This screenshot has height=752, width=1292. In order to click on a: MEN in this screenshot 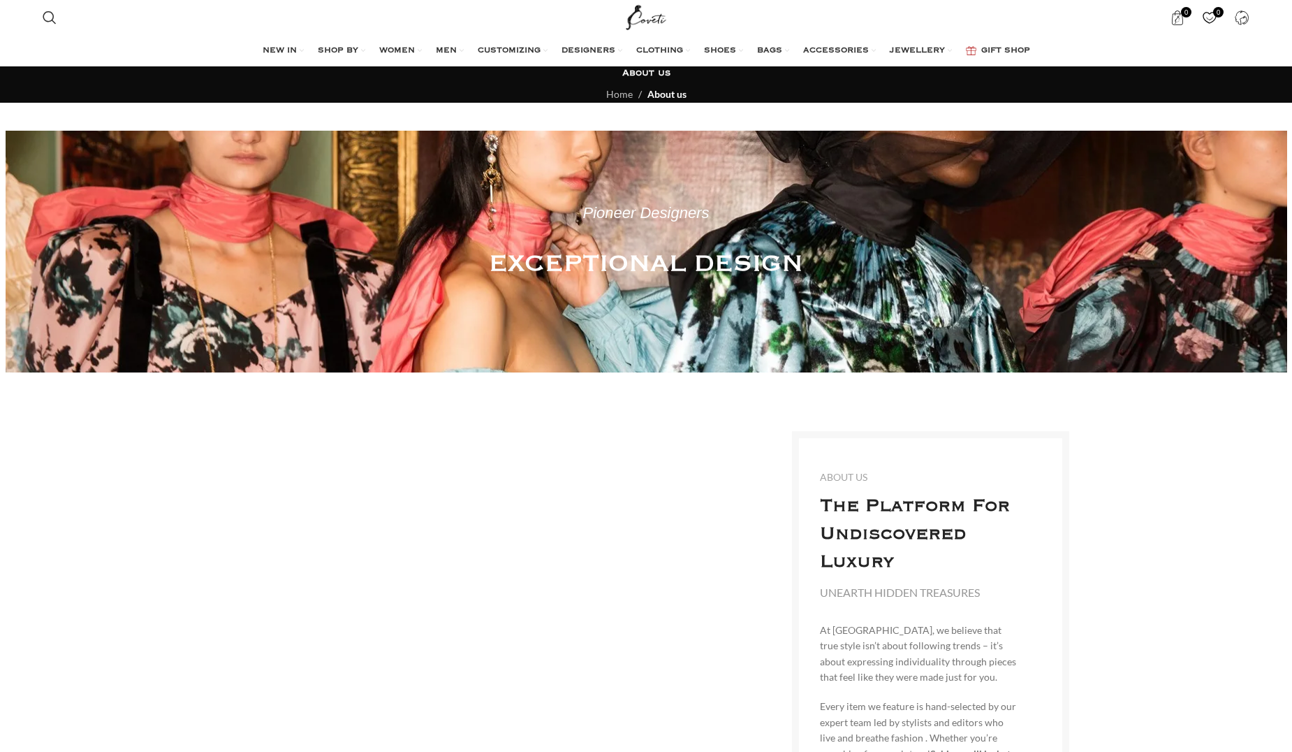, I will do `click(450, 51)`.